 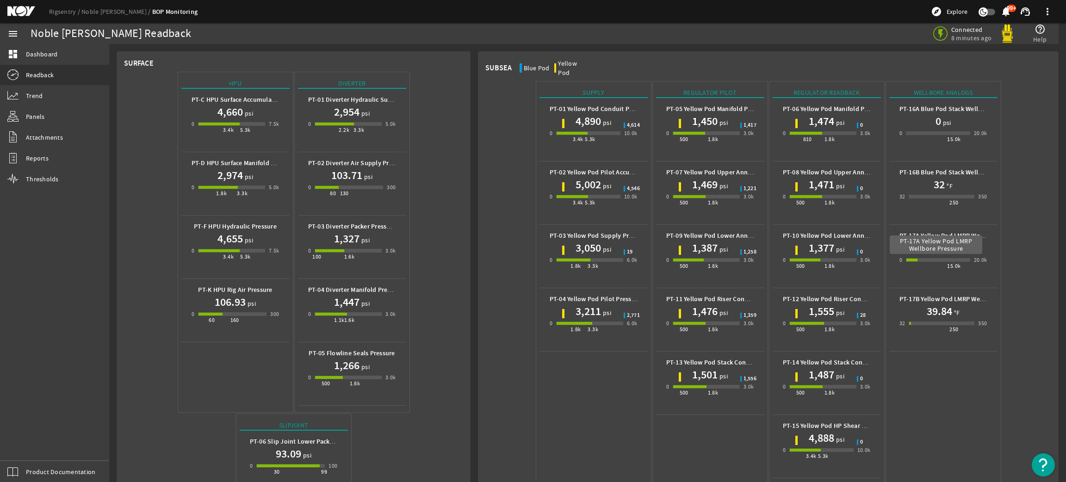 I want to click on h1: 2,954, so click(x=347, y=112).